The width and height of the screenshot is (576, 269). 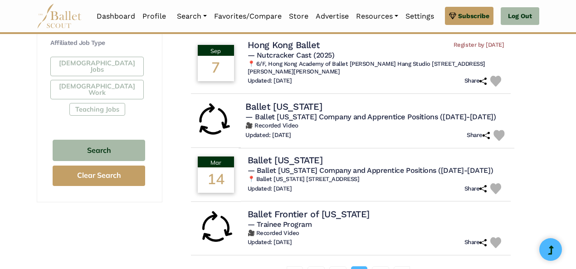 I want to click on div: Sep, so click(x=216, y=50).